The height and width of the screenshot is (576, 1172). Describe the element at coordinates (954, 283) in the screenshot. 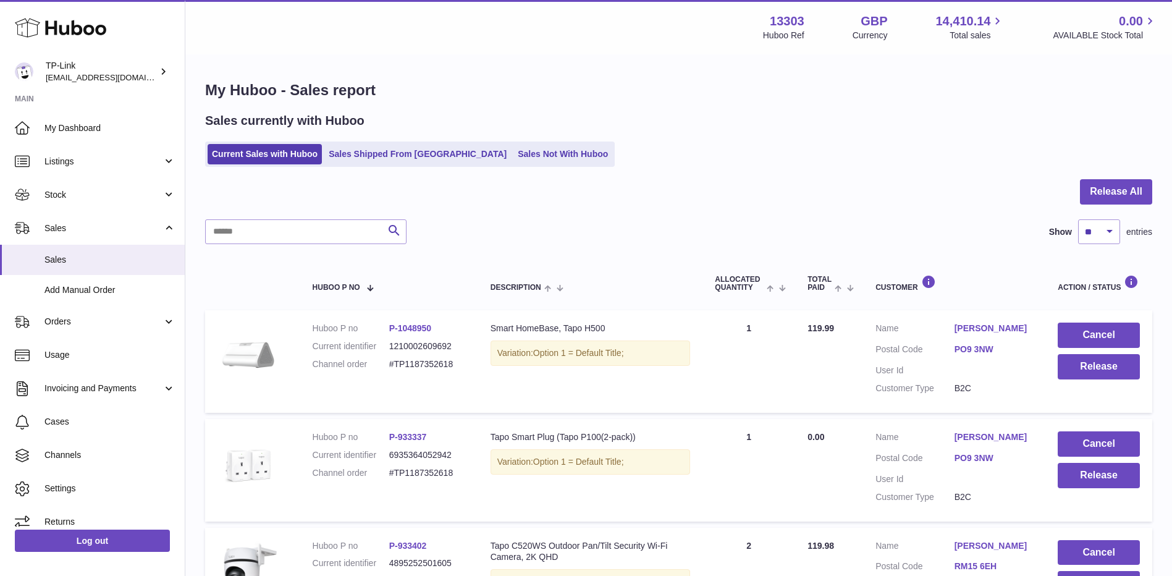

I see `div: Customer` at that location.